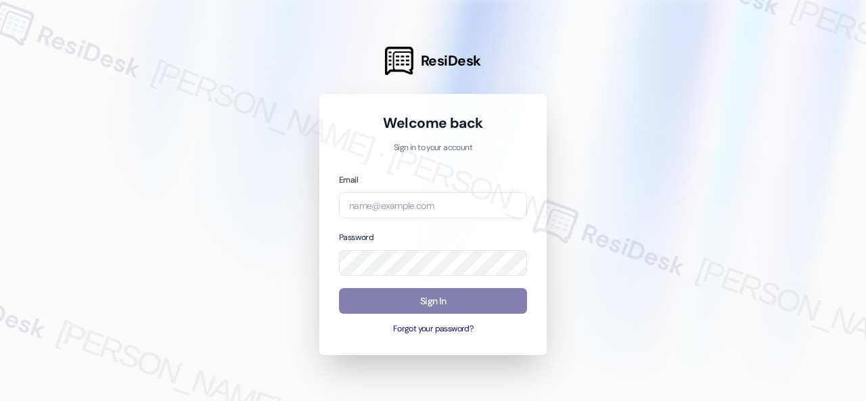  Describe the element at coordinates (356, 237) in the screenshot. I see `label: Password` at that location.